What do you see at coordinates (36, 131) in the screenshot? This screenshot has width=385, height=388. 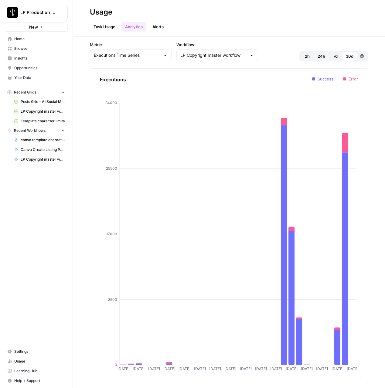 I see `button: Recent Workflows` at bounding box center [36, 131].